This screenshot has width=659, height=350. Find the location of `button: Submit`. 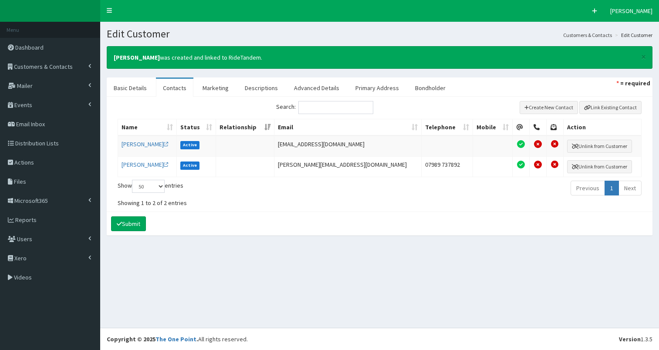

button: Submit is located at coordinates (128, 224).